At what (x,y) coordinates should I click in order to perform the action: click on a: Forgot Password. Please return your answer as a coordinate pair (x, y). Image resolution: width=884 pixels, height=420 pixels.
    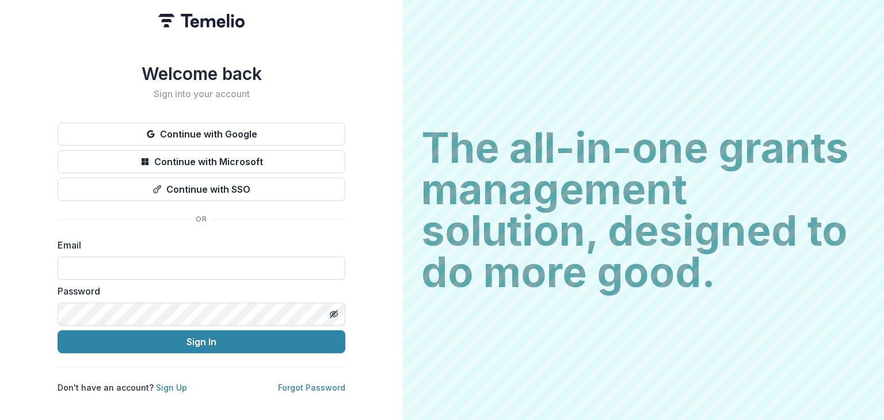
    Looking at the image, I should click on (311, 387).